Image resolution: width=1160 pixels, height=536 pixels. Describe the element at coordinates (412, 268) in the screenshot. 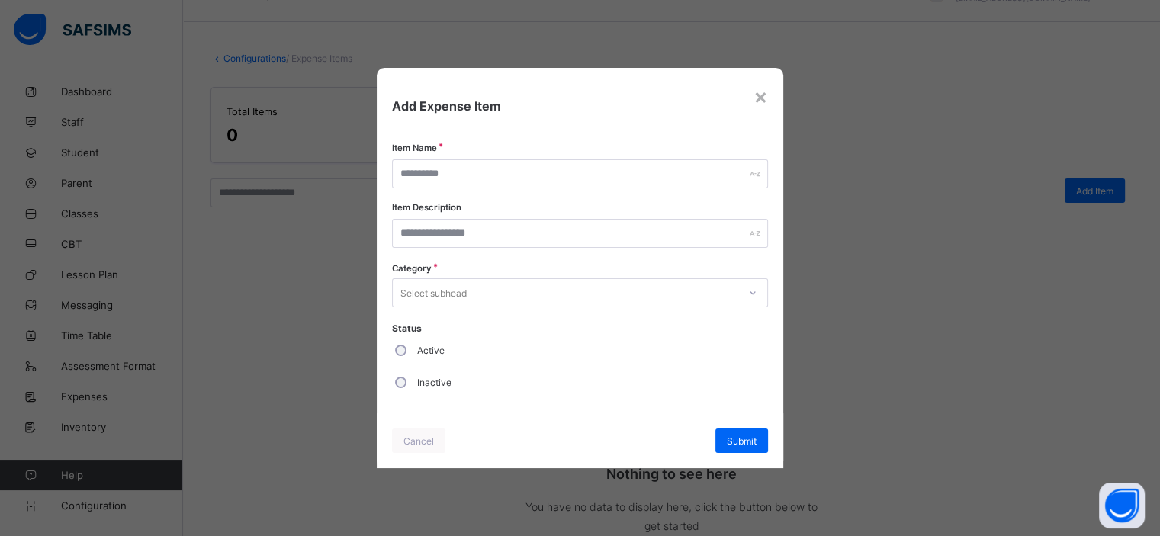

I see `span: Category` at that location.